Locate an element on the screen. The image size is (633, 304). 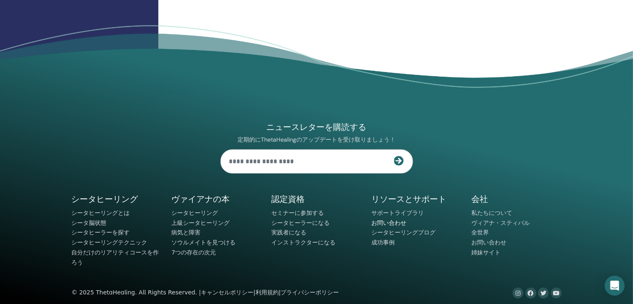
font: ソウルメイトを見つける is located at coordinates (204, 243).